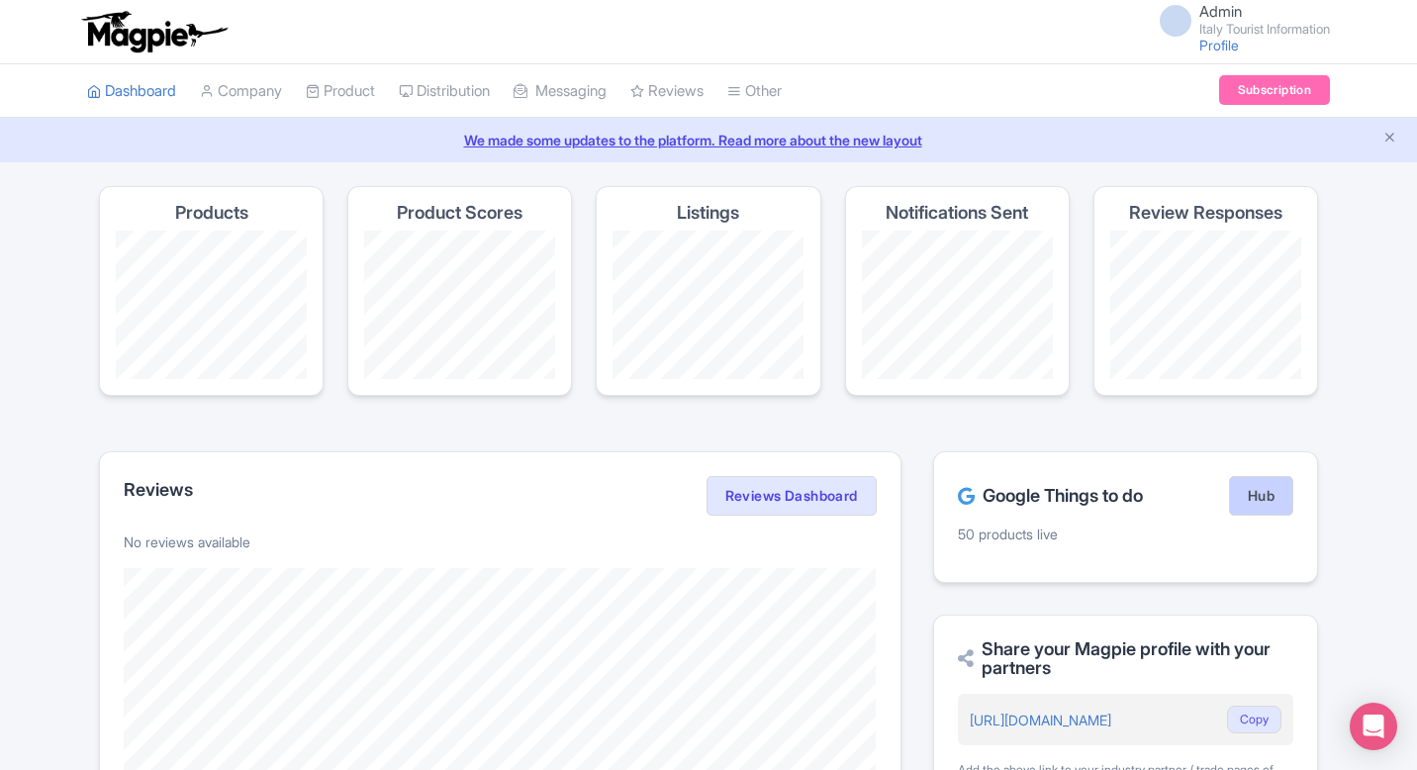 The width and height of the screenshot is (1417, 770). I want to click on a: Other, so click(754, 91).